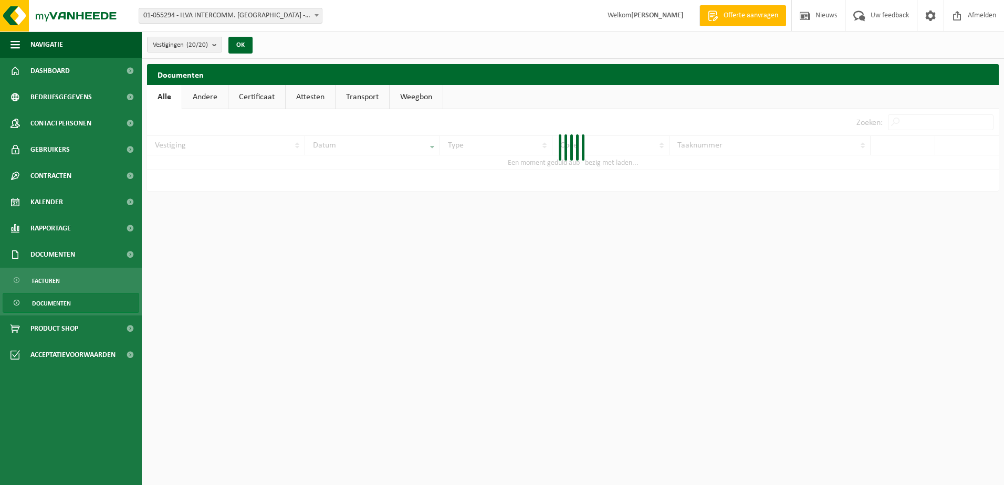  I want to click on span: Acceptatievoorwaarden, so click(73, 355).